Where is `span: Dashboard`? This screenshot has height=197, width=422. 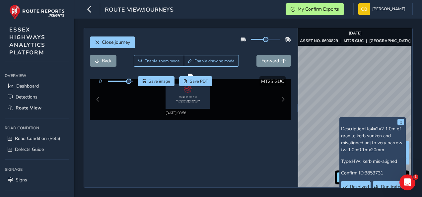
span: Dashboard is located at coordinates (28, 86).